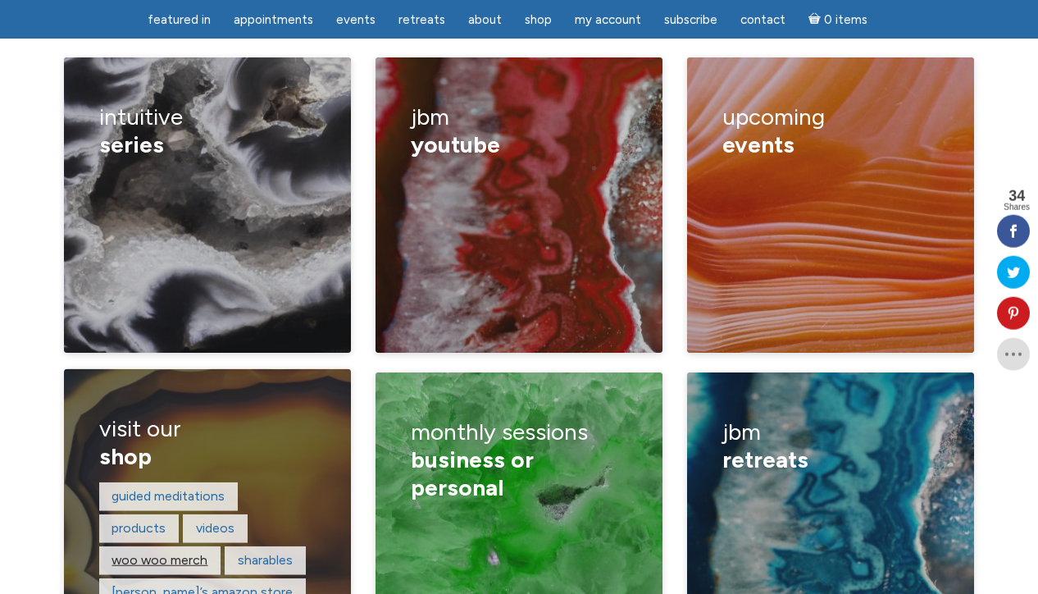 The image size is (1038, 594). Describe the element at coordinates (484, 20) in the screenshot. I see `a: About` at that location.